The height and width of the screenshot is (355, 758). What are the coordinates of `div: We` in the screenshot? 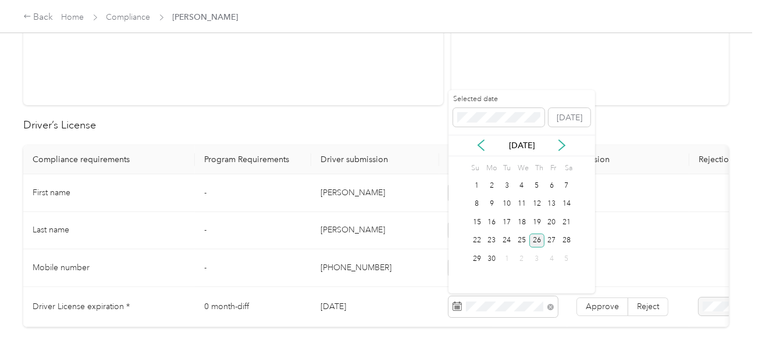 It's located at (522, 169).